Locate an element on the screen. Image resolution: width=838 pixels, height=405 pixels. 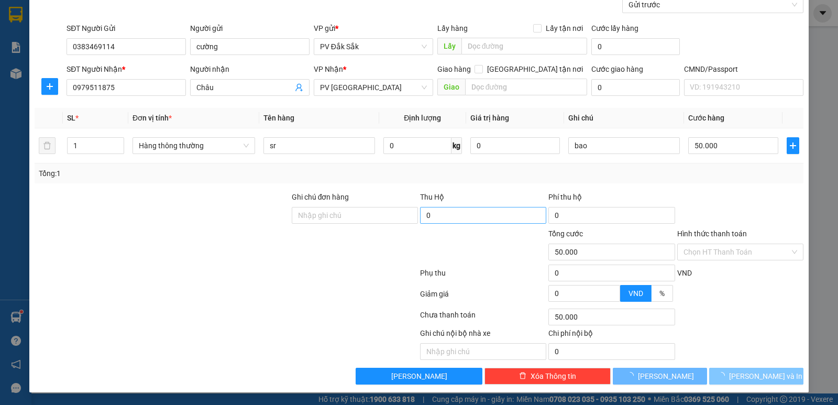
label: Hình thức thanh toán is located at coordinates (712, 234).